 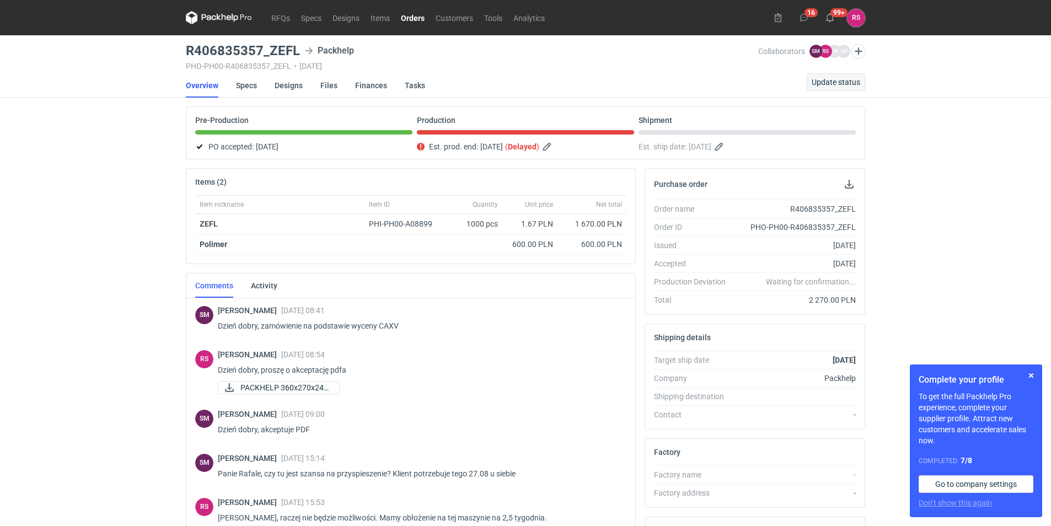 What do you see at coordinates (781, 51) in the screenshot?
I see `span: Collaborators` at bounding box center [781, 51].